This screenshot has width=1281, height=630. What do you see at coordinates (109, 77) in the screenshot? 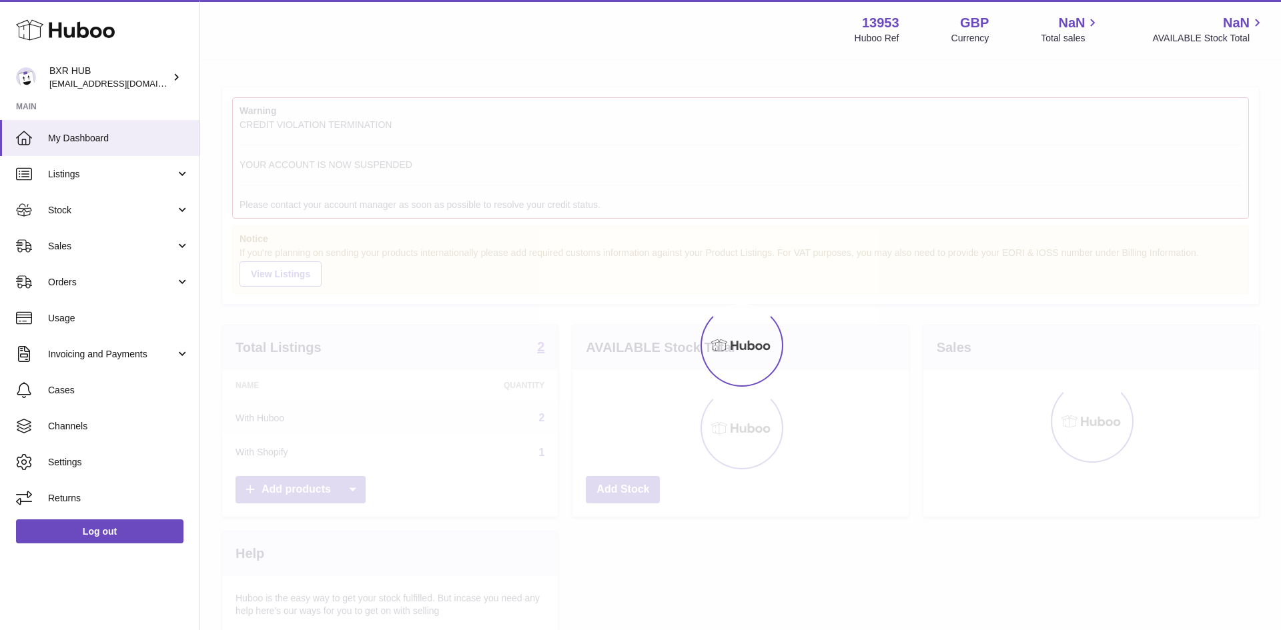
I see `div: BXR HUB` at bounding box center [109, 77].